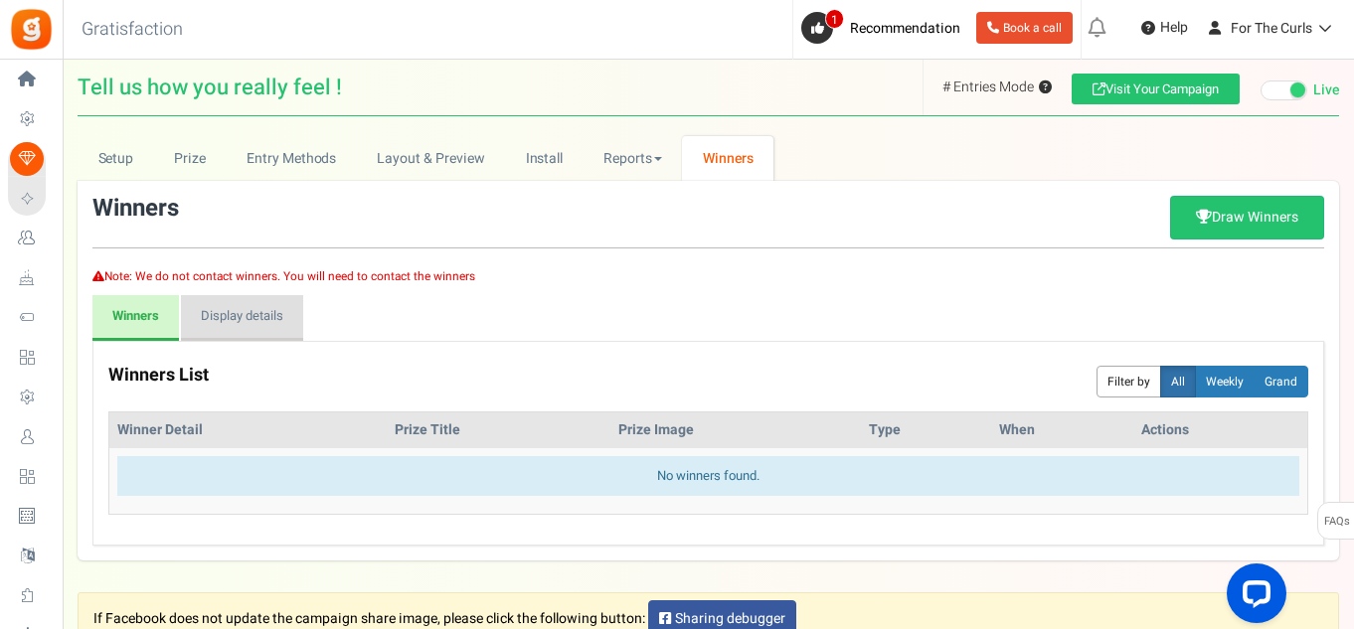 This screenshot has width=1354, height=629. What do you see at coordinates (1272, 28) in the screenshot?
I see `span: For The Curls` at bounding box center [1272, 28].